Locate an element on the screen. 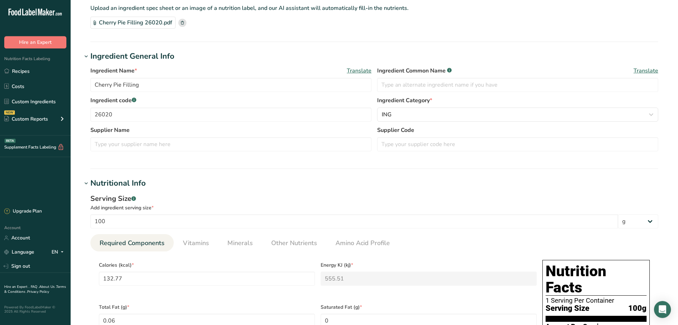 This screenshot has height=325, width=678. div: Cherry Pie Filling 26020.pdf is located at coordinates (133, 23).